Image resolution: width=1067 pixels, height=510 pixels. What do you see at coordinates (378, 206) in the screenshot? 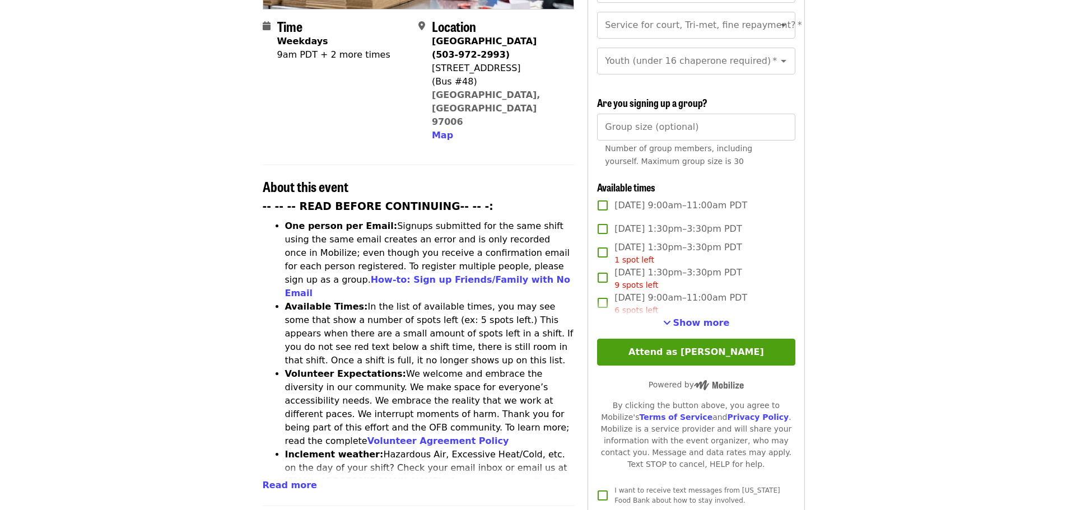
I see `strong: -- -- -- READ BEFORE CONTINUING-- -- -:` at bounding box center [378, 206].